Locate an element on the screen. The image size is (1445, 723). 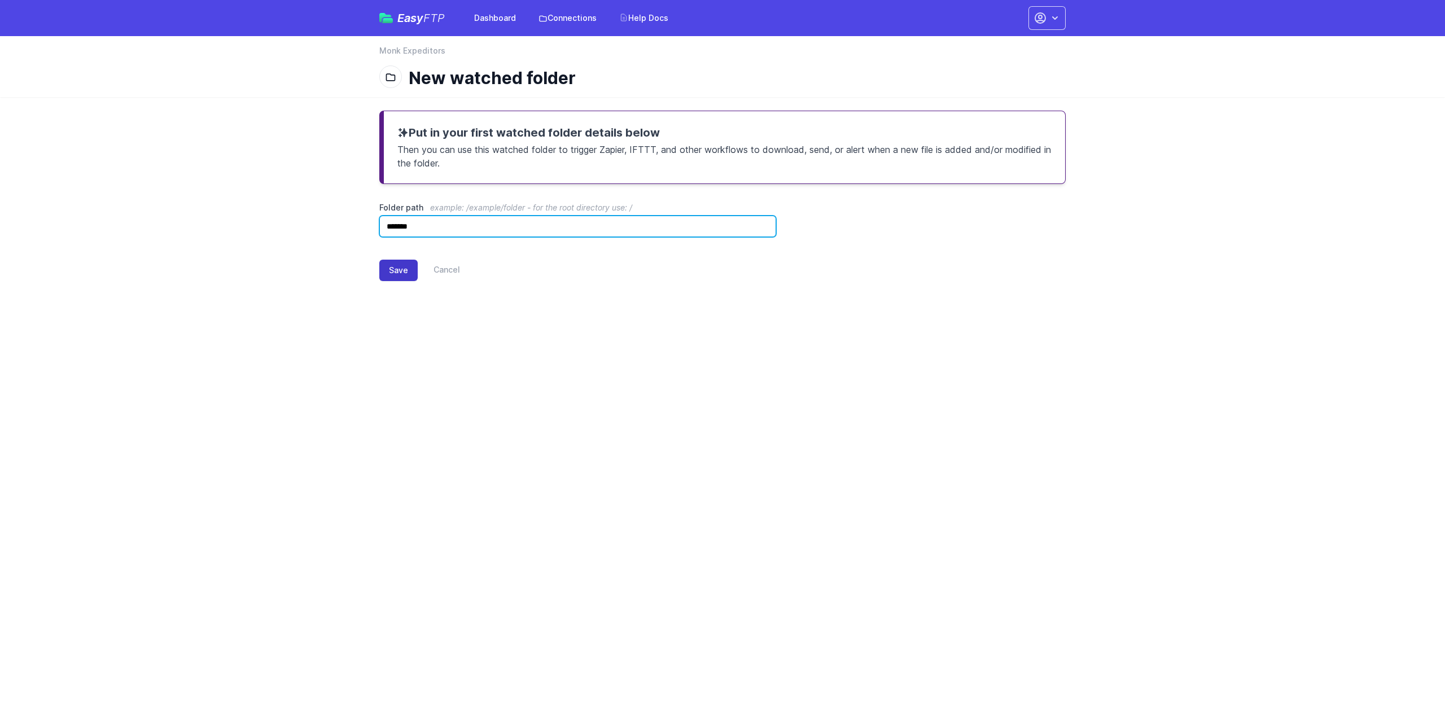
h1: New watched folder is located at coordinates (733, 78).